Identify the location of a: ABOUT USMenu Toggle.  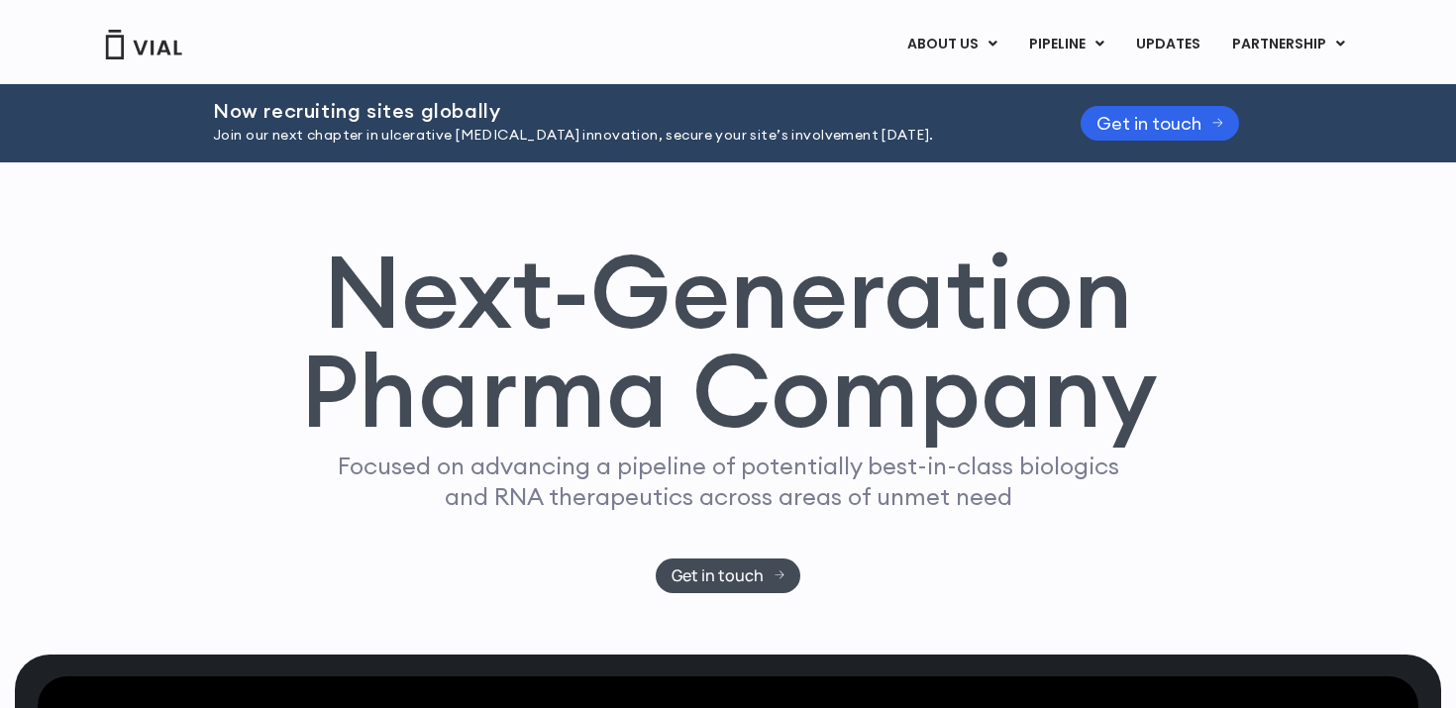
(952, 45).